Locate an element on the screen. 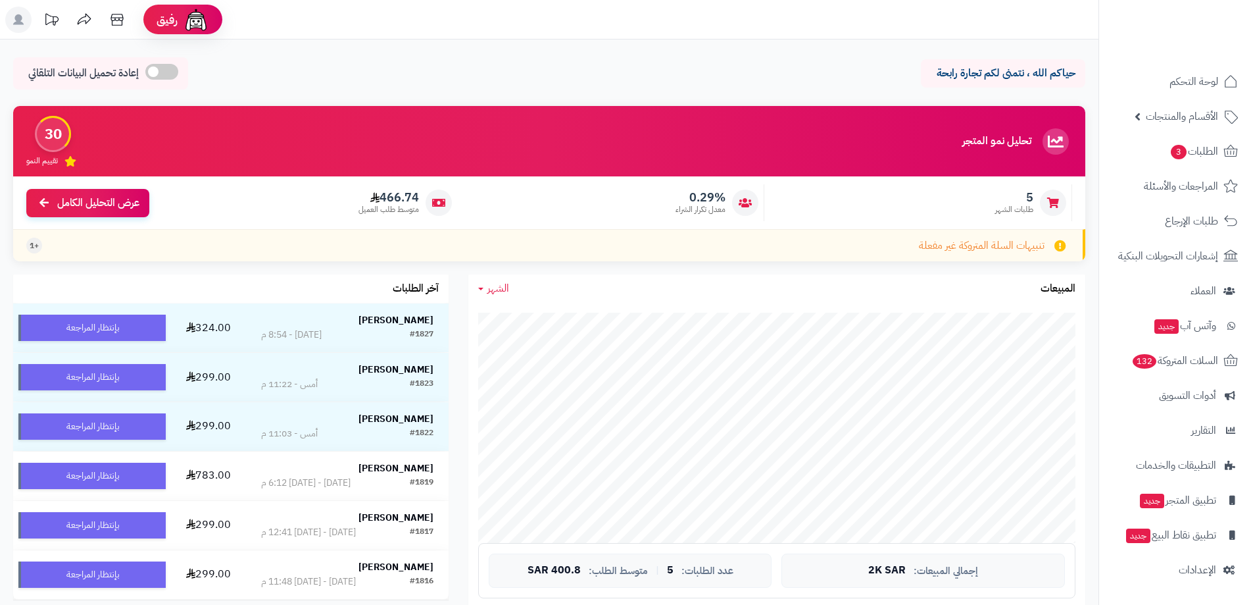  span: التقارير is located at coordinates (1204, 430).